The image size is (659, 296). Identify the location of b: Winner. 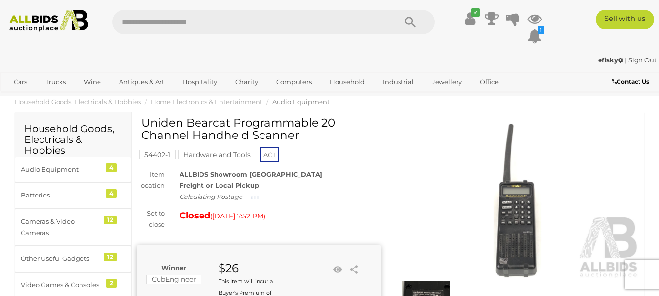
(174, 268).